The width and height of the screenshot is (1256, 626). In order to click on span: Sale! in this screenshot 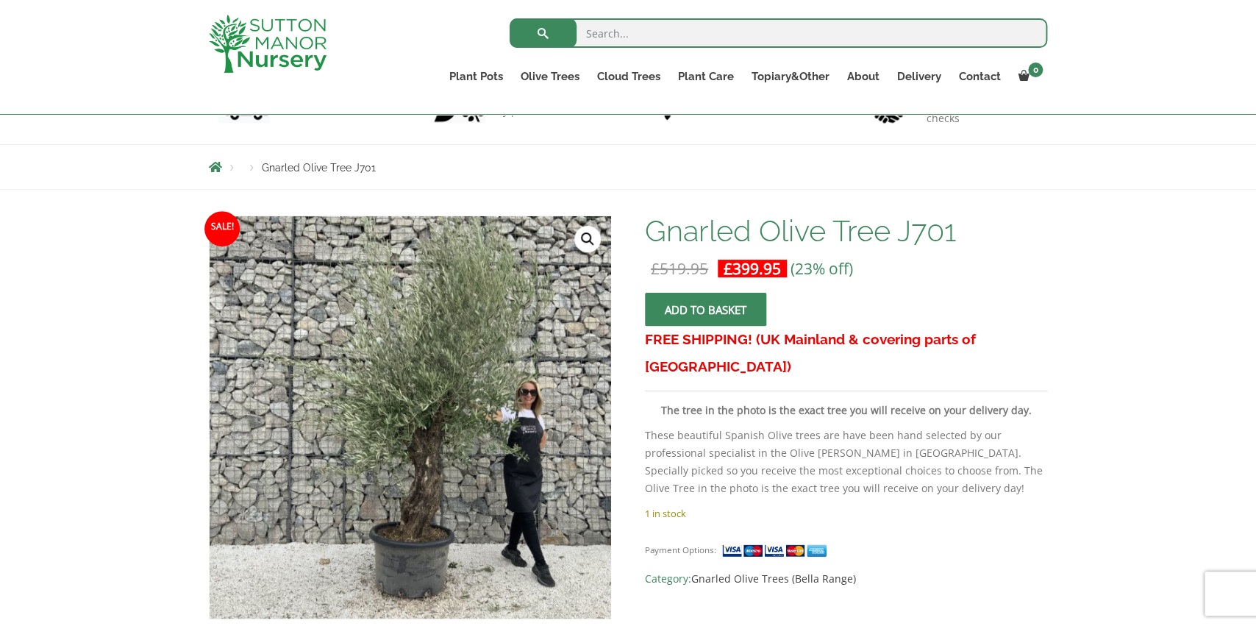, I will do `click(222, 229)`.